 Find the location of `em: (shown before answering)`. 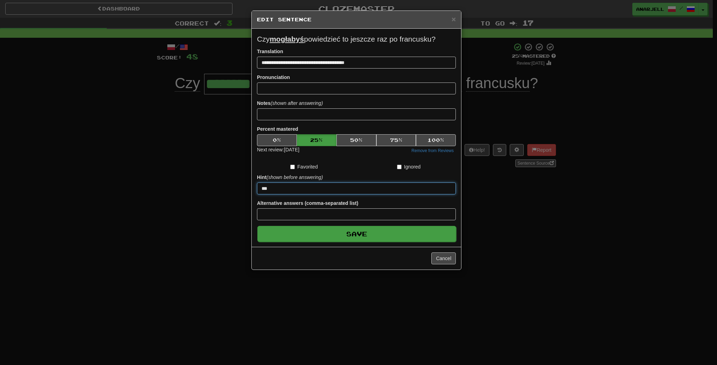

em: (shown before answering) is located at coordinates (294, 177).